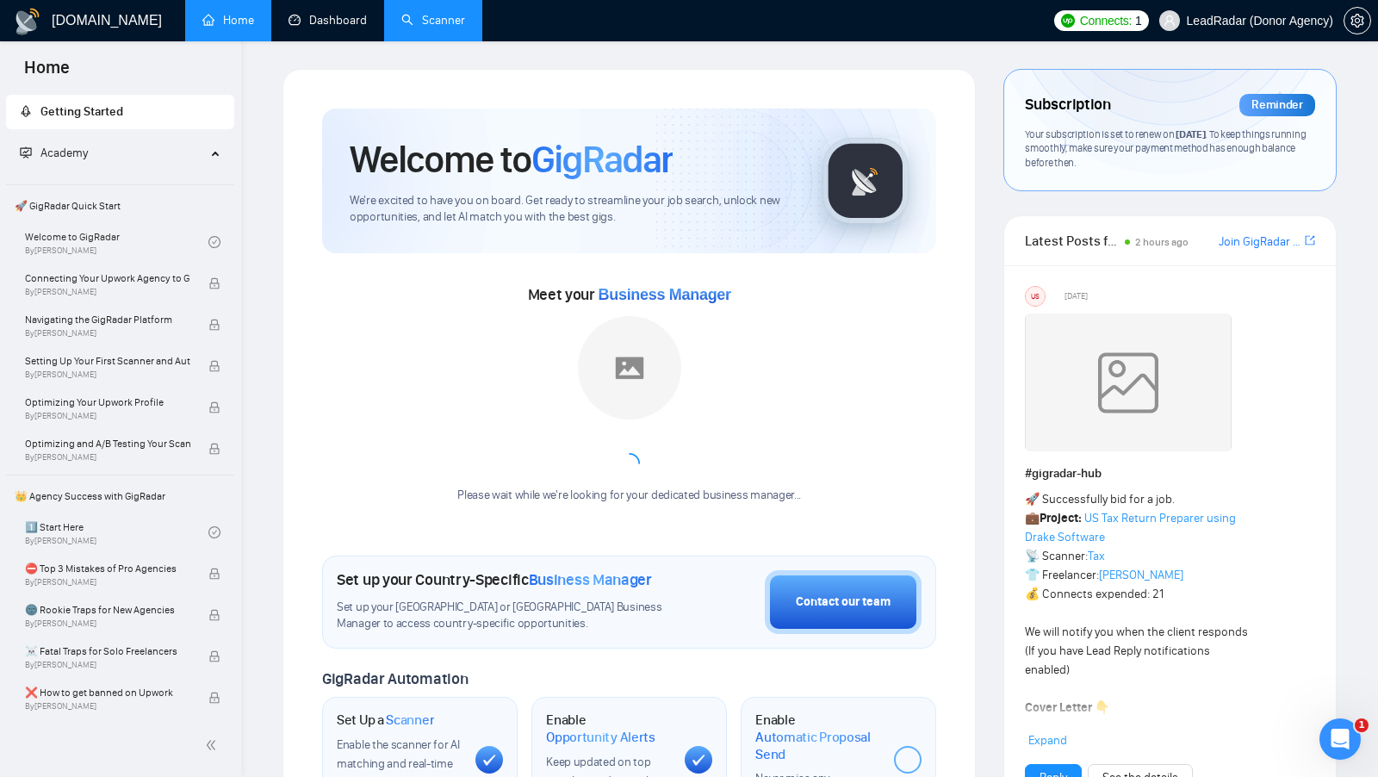 Image resolution: width=1378 pixels, height=777 pixels. Describe the element at coordinates (511, 159) in the screenshot. I see `h1: Welcome to` at that location.